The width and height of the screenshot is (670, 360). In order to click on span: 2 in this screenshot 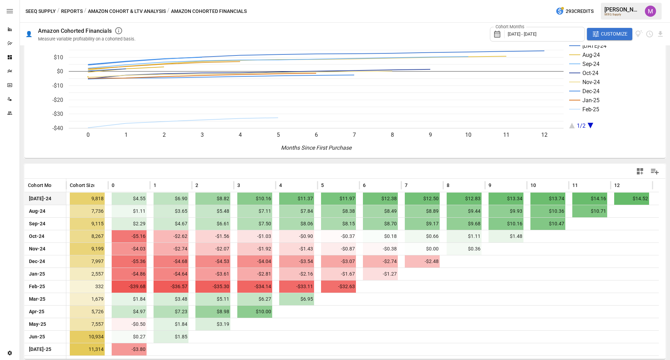, I will do `click(197, 185)`.